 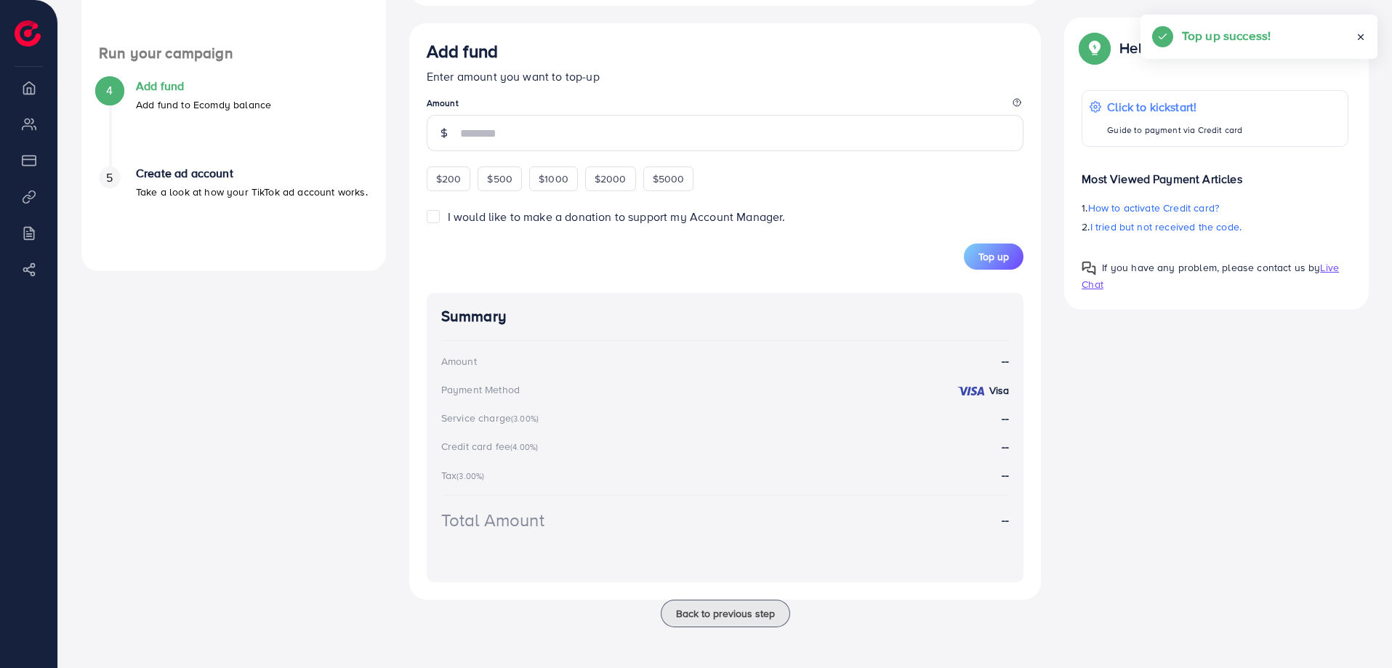 What do you see at coordinates (994, 257) in the screenshot?
I see `button: Top up` at bounding box center [994, 257].